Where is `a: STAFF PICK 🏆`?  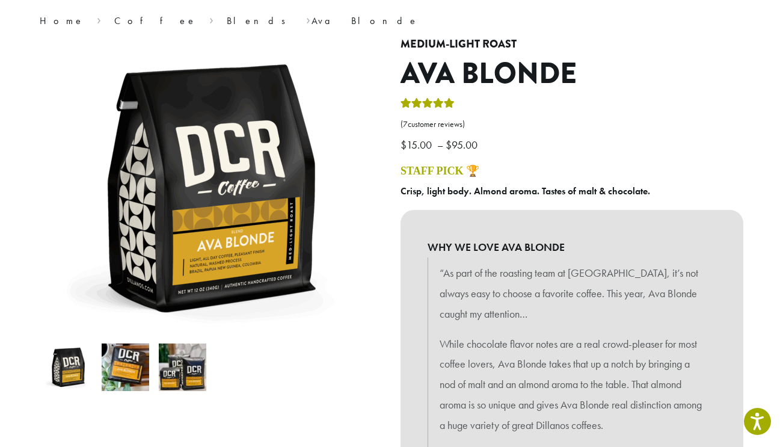
a: STAFF PICK 🏆 is located at coordinates (439, 171).